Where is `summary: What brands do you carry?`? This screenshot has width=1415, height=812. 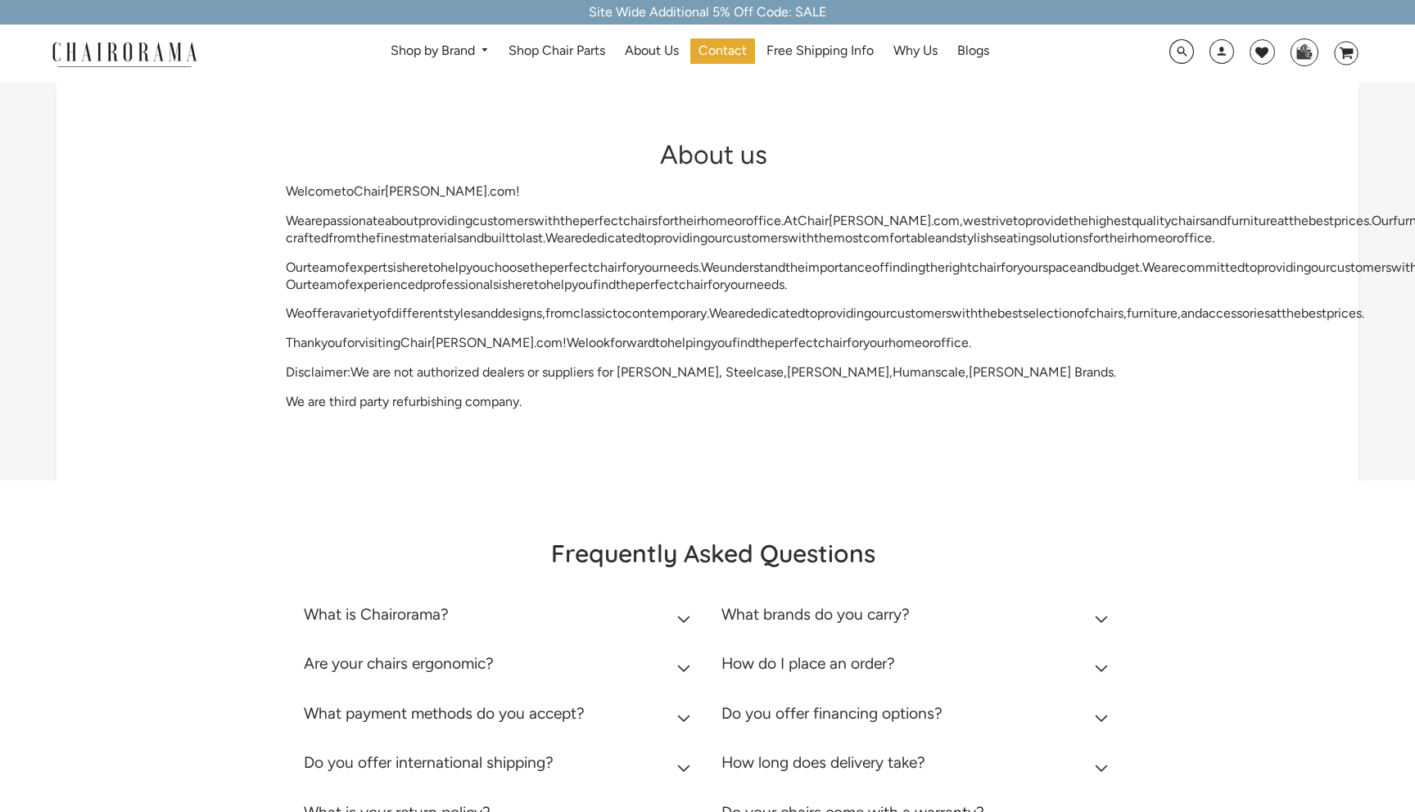
summary: What brands do you carry? is located at coordinates (918, 618).